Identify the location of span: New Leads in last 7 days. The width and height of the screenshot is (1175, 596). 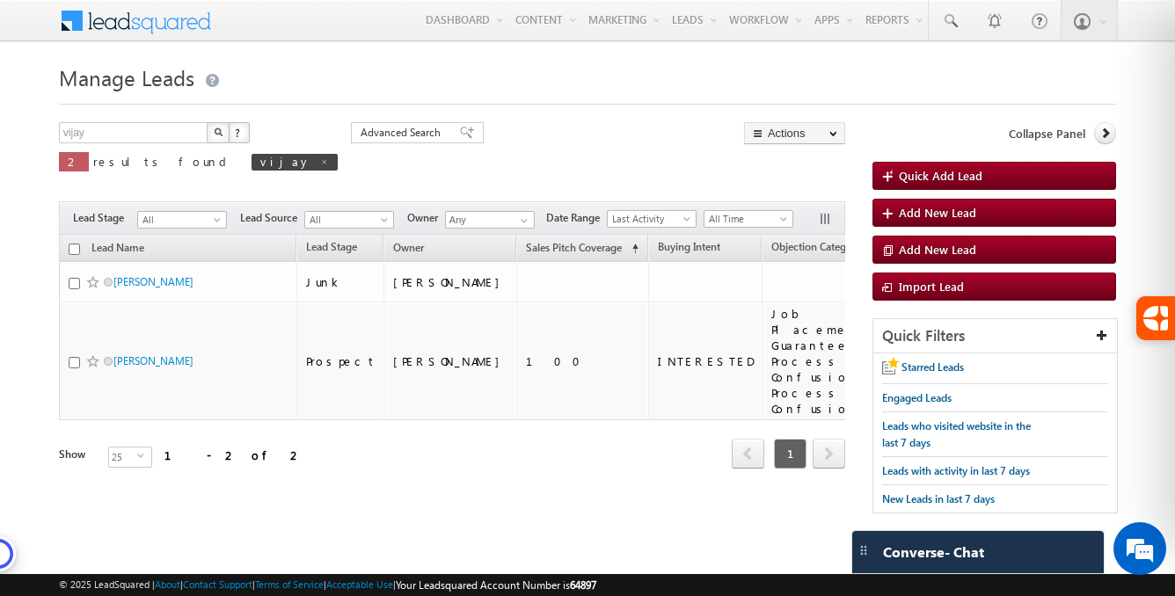
(939, 499).